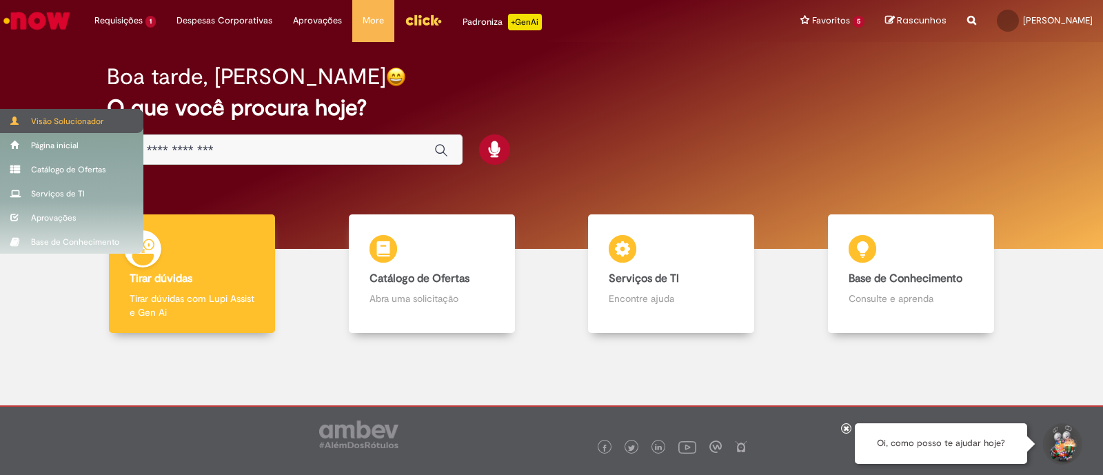  Describe the element at coordinates (161, 278) in the screenshot. I see `b: Tirar dúvidas` at that location.